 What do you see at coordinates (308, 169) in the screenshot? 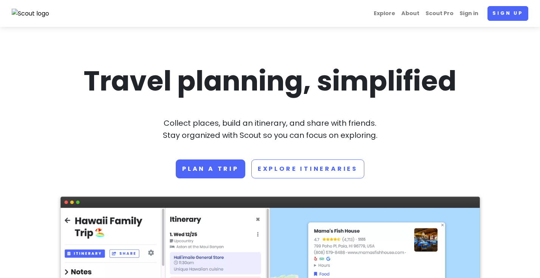
I see `a: Explore Itineraries` at bounding box center [308, 169].